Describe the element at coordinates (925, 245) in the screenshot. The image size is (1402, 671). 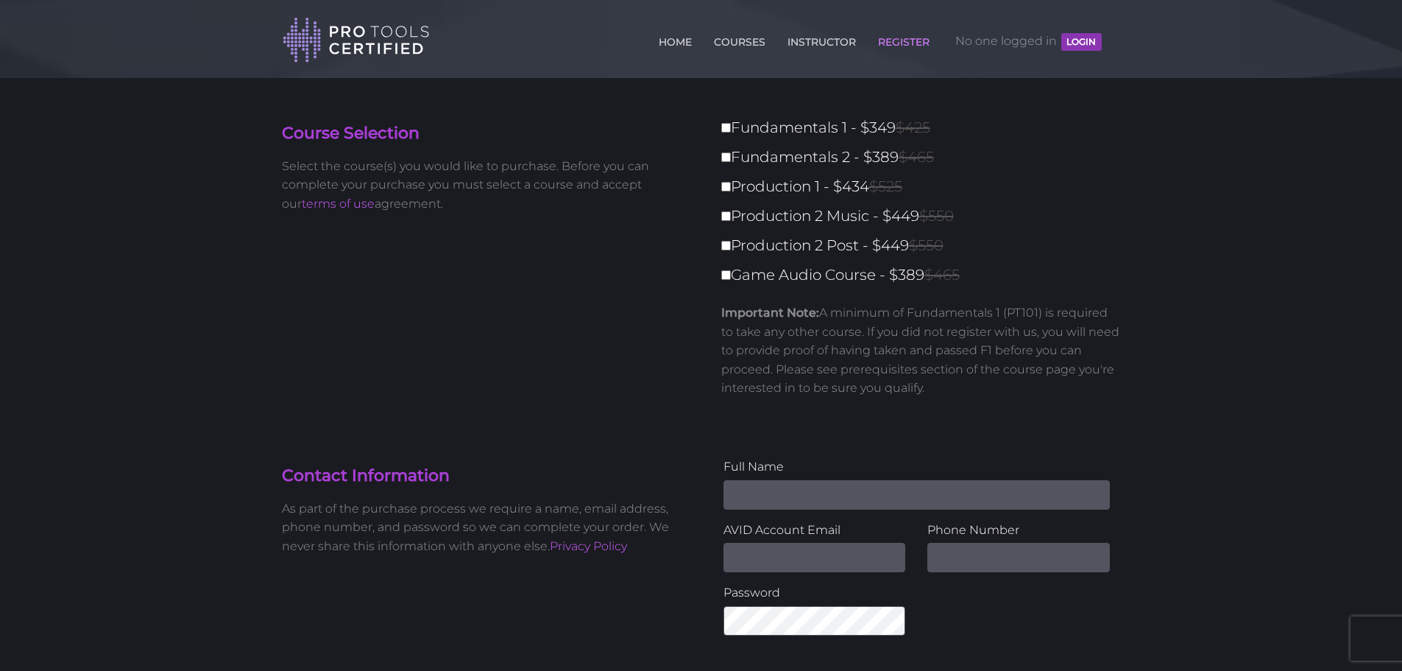
I see `label: Production 2 Post - $449` at that location.